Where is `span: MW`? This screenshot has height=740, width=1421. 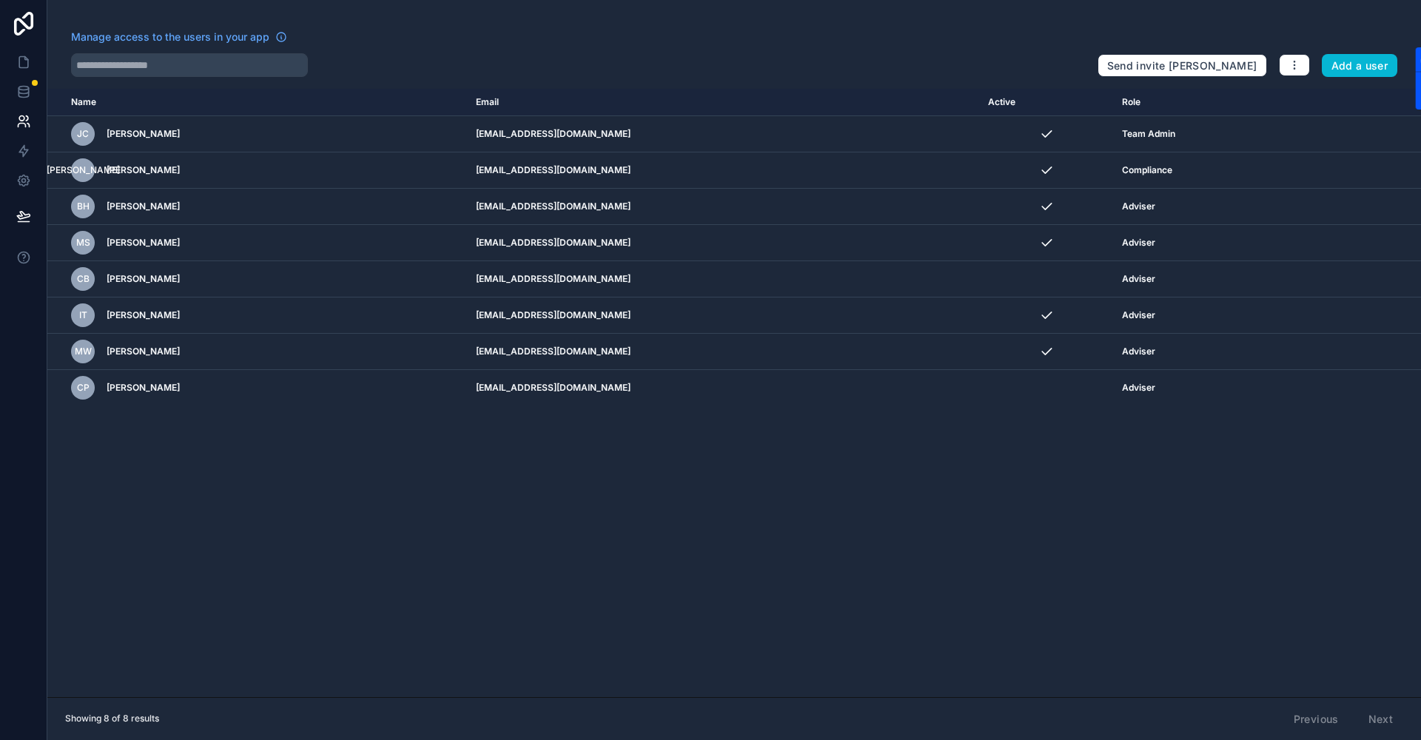
span: MW is located at coordinates (83, 351).